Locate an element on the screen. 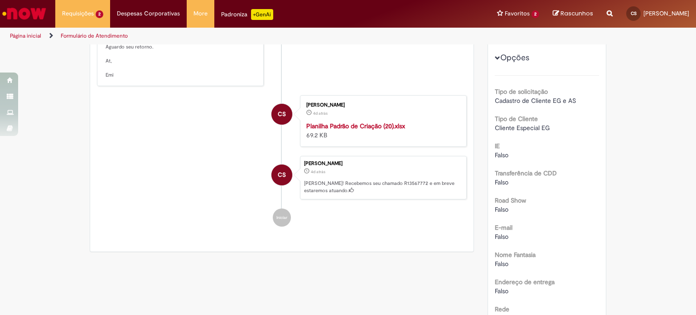 This screenshot has height=315, width=696. img: ServiceNow is located at coordinates (24, 14).